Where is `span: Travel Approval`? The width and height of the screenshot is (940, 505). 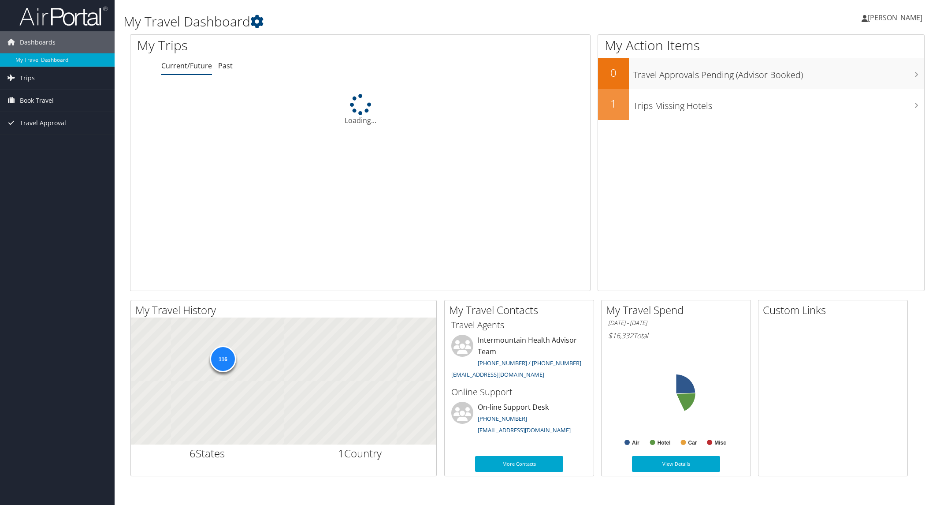
span: Travel Approval is located at coordinates (43, 123).